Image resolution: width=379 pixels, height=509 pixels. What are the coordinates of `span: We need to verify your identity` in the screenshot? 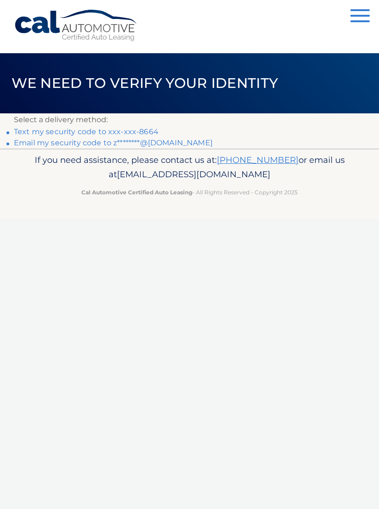 It's located at (145, 83).